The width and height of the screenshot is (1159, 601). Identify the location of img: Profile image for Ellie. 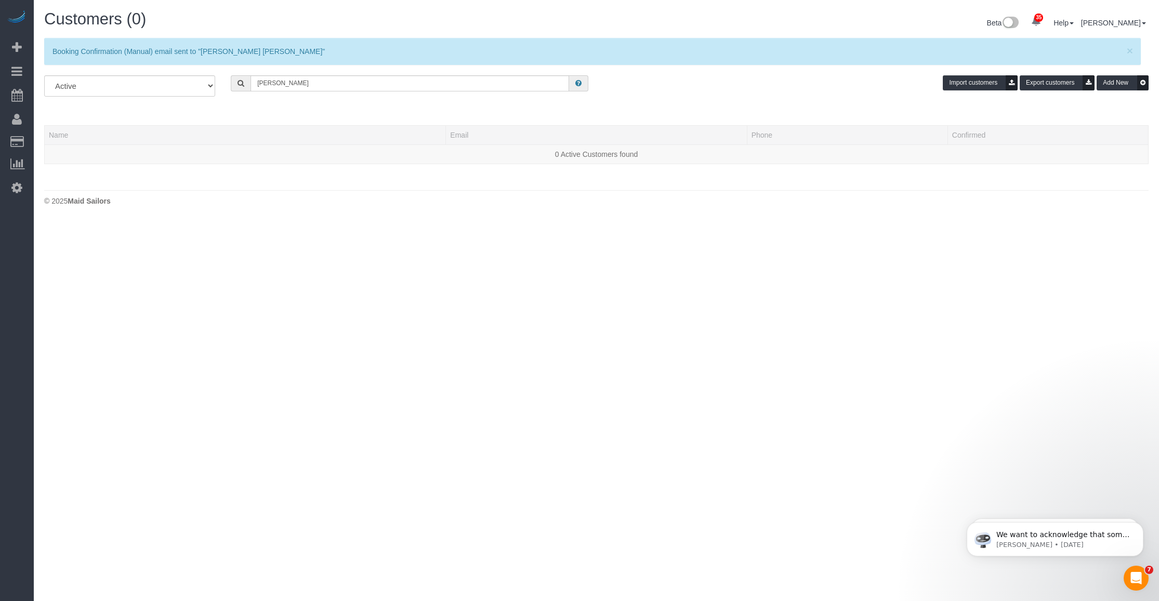
(32, 40).